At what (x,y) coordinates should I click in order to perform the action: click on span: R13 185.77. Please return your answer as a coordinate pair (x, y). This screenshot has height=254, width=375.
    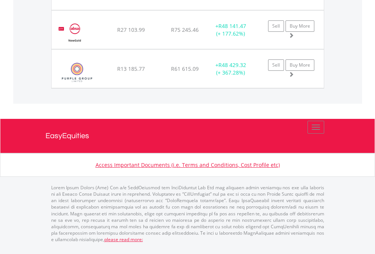
    Looking at the image, I should click on (131, 69).